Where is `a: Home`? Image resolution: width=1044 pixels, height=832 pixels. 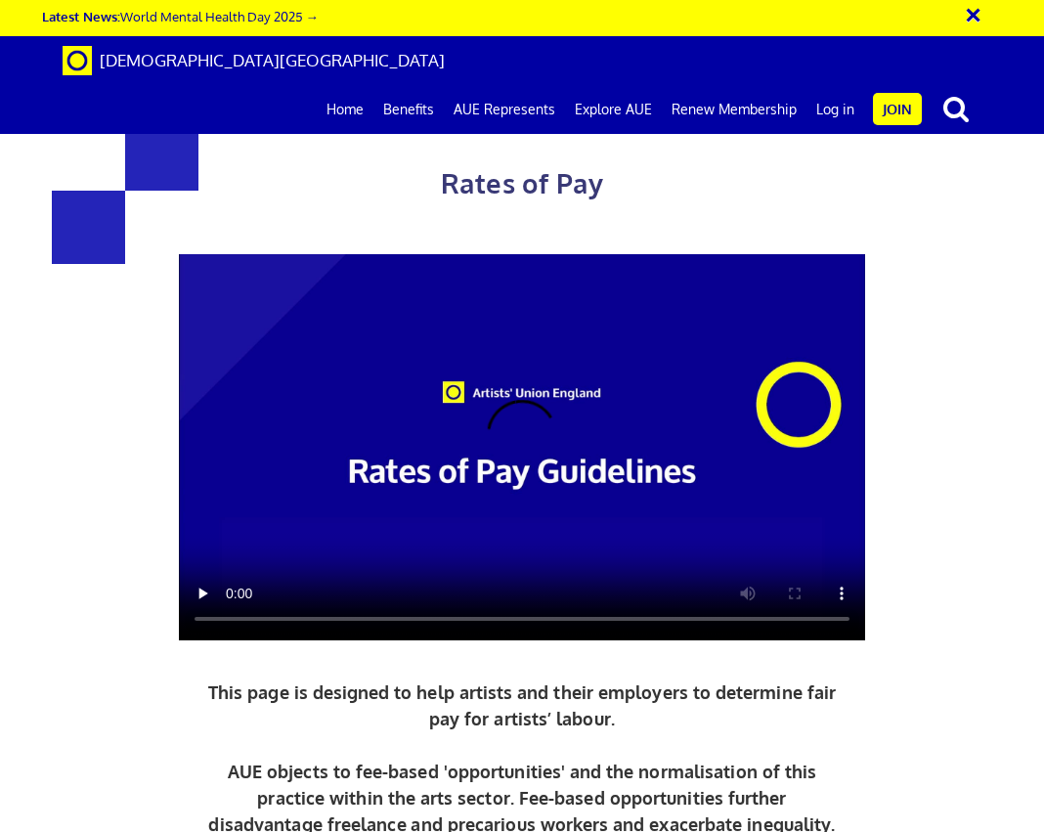
a: Home is located at coordinates (345, 110).